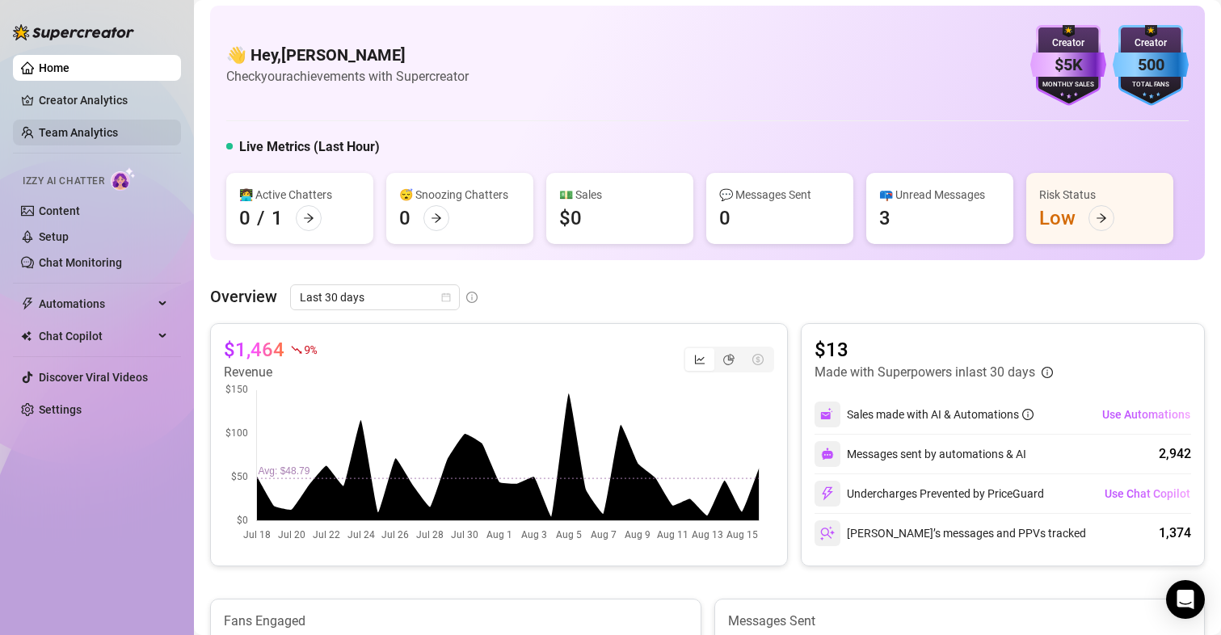  I want to click on div: Open Intercom Messenger, so click(1185, 600).